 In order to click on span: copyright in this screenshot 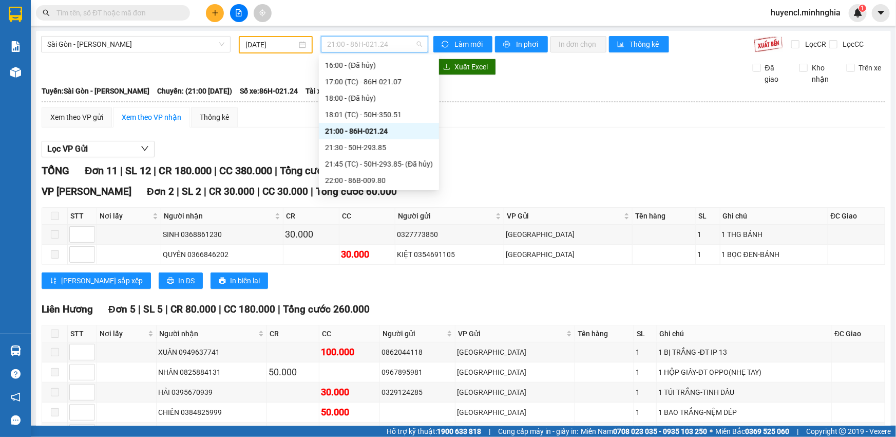, I will do `click(843, 431)`.